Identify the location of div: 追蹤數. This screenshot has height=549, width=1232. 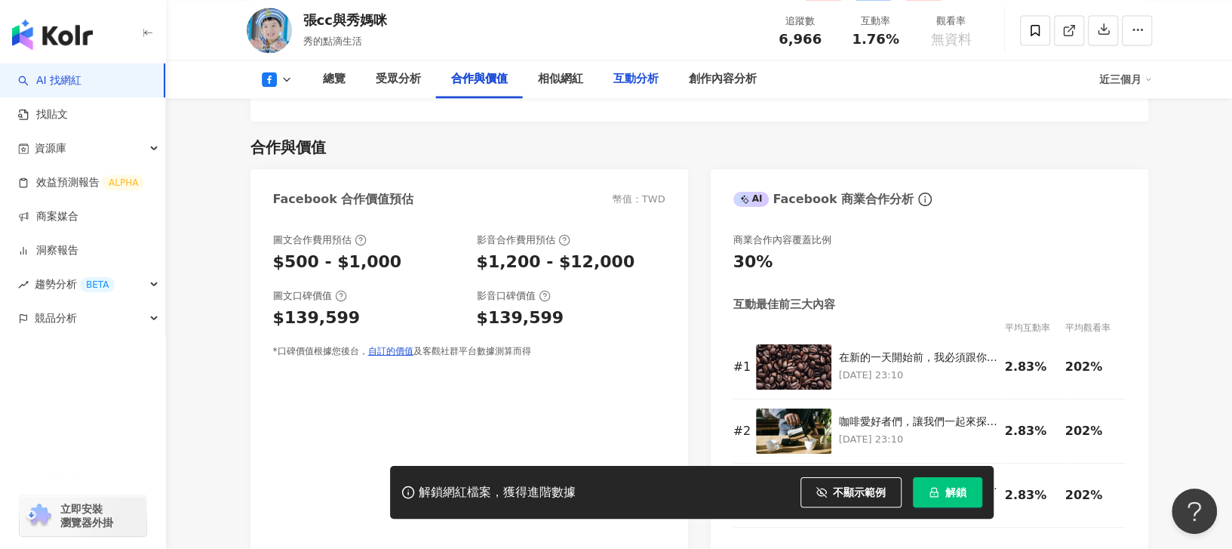
(801, 21).